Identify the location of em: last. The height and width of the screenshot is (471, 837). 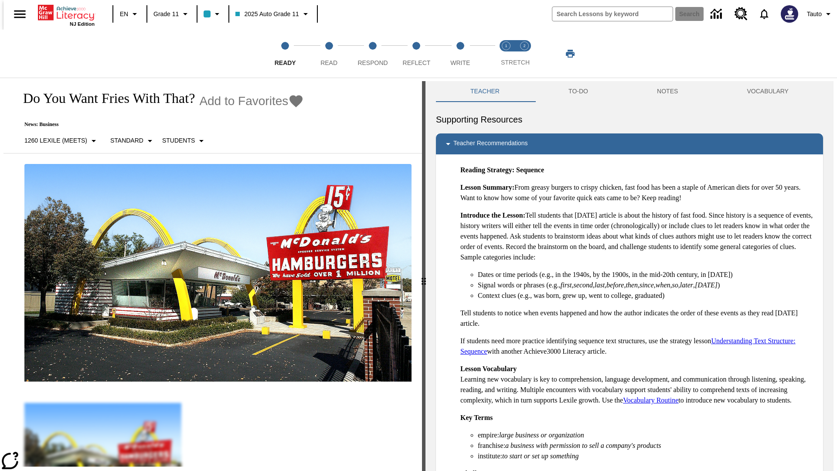
(599, 285).